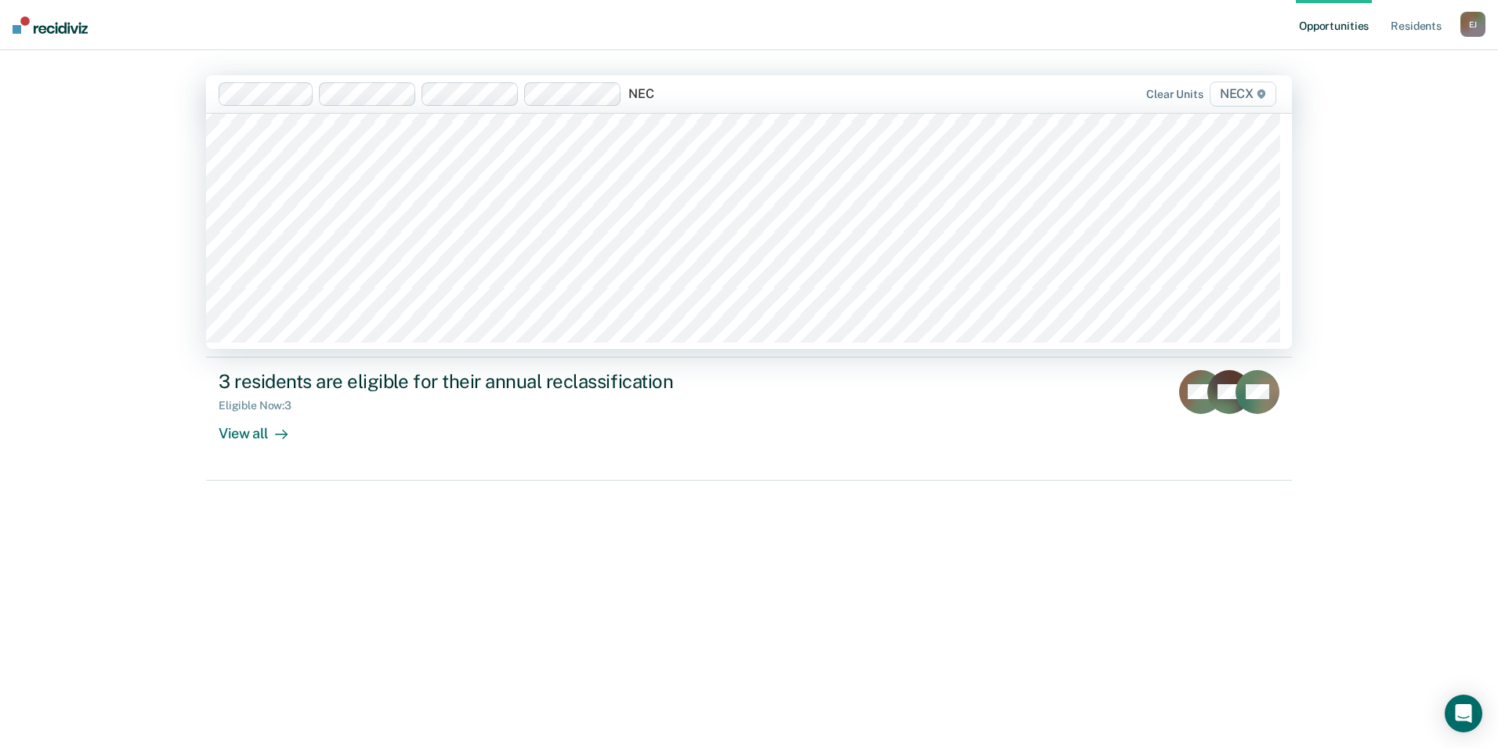 The image size is (1498, 748). What do you see at coordinates (494, 381) in the screenshot?
I see `div: 3 residents are eligible for their annual reclassification` at bounding box center [494, 381].